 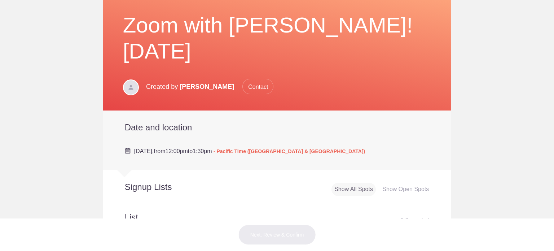 I want to click on h2: Date and location, so click(x=277, y=127).